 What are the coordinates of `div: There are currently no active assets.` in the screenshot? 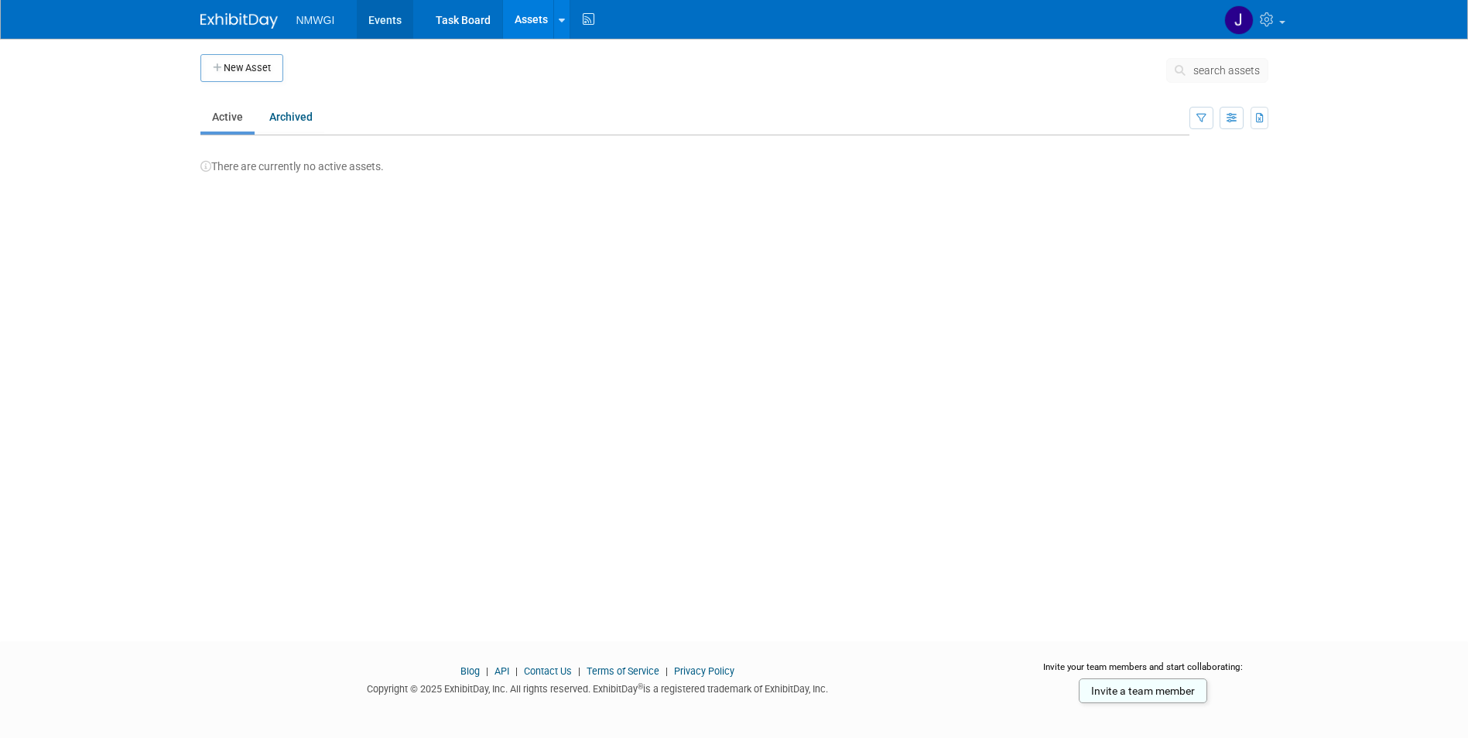 It's located at (734, 159).